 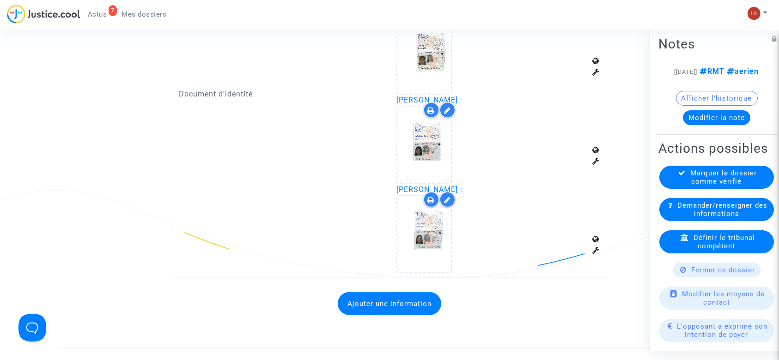 What do you see at coordinates (144, 14) in the screenshot?
I see `a: Mes dossiers` at bounding box center [144, 14].